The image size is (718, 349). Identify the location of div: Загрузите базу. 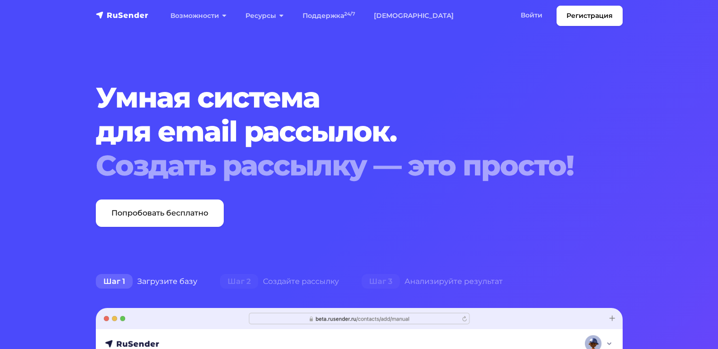
(146, 282).